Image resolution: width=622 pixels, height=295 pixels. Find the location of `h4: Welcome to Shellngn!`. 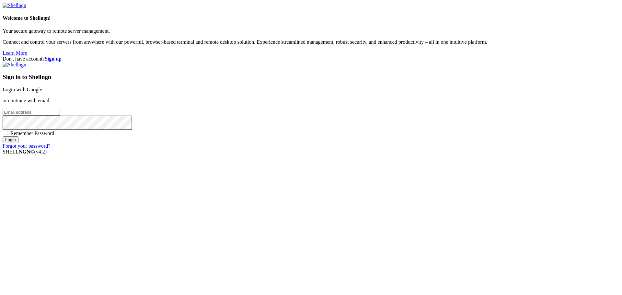

h4: Welcome to Shellngn! is located at coordinates (311, 18).